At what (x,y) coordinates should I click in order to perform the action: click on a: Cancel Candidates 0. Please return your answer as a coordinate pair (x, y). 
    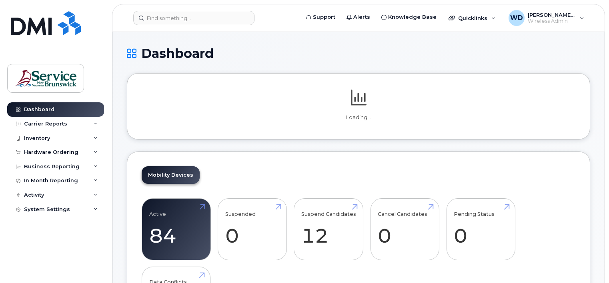
    Looking at the image, I should click on (405, 230).